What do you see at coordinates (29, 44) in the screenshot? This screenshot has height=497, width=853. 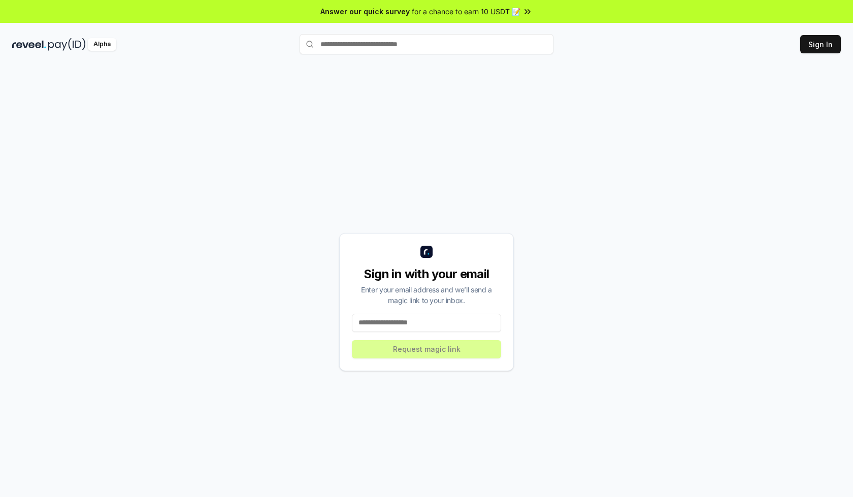 I see `img: reveel_dark` at bounding box center [29, 44].